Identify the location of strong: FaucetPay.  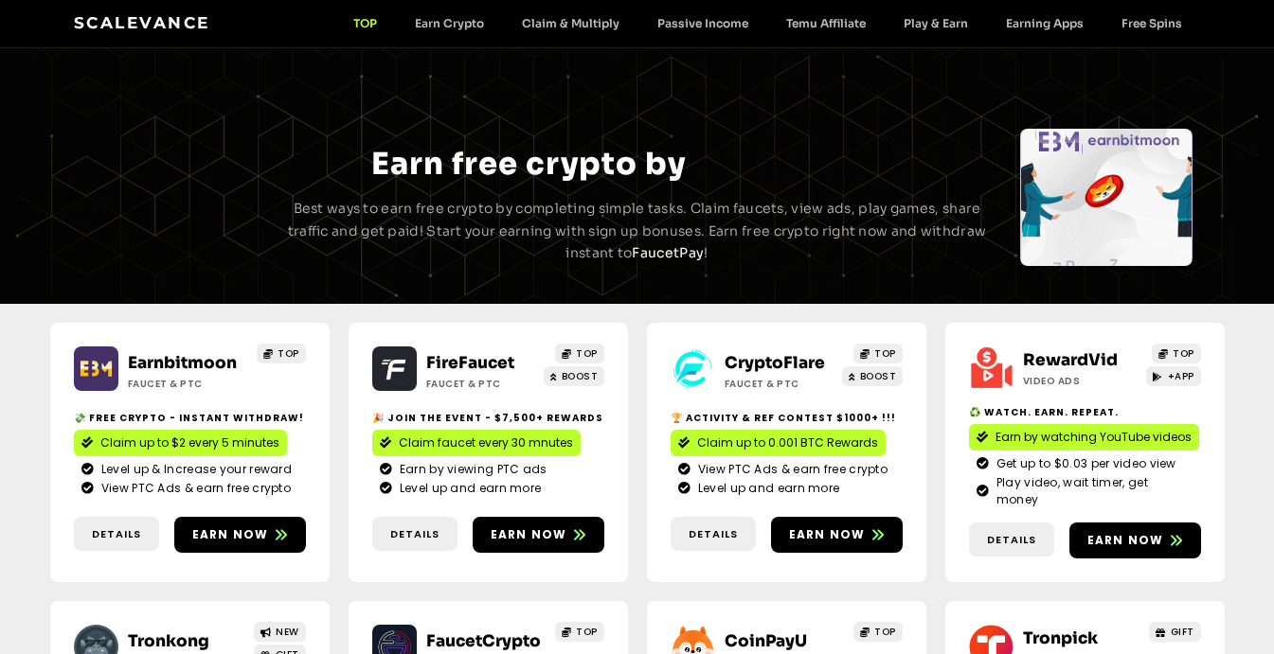
(668, 253).